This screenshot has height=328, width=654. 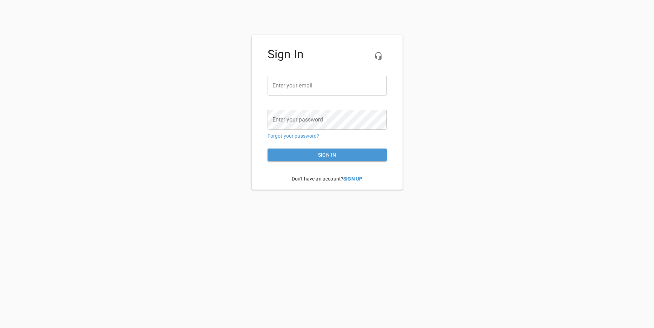 I want to click on a: Sign Up, so click(x=353, y=179).